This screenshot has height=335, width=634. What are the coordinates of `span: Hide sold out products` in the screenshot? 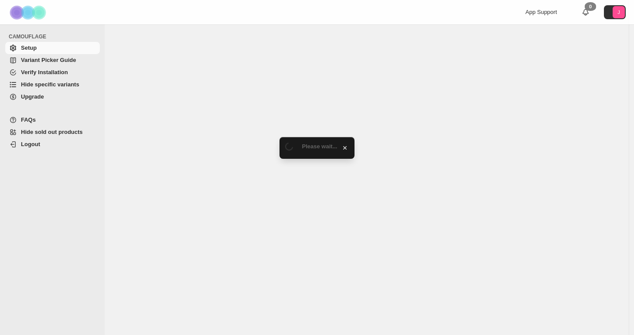 It's located at (52, 132).